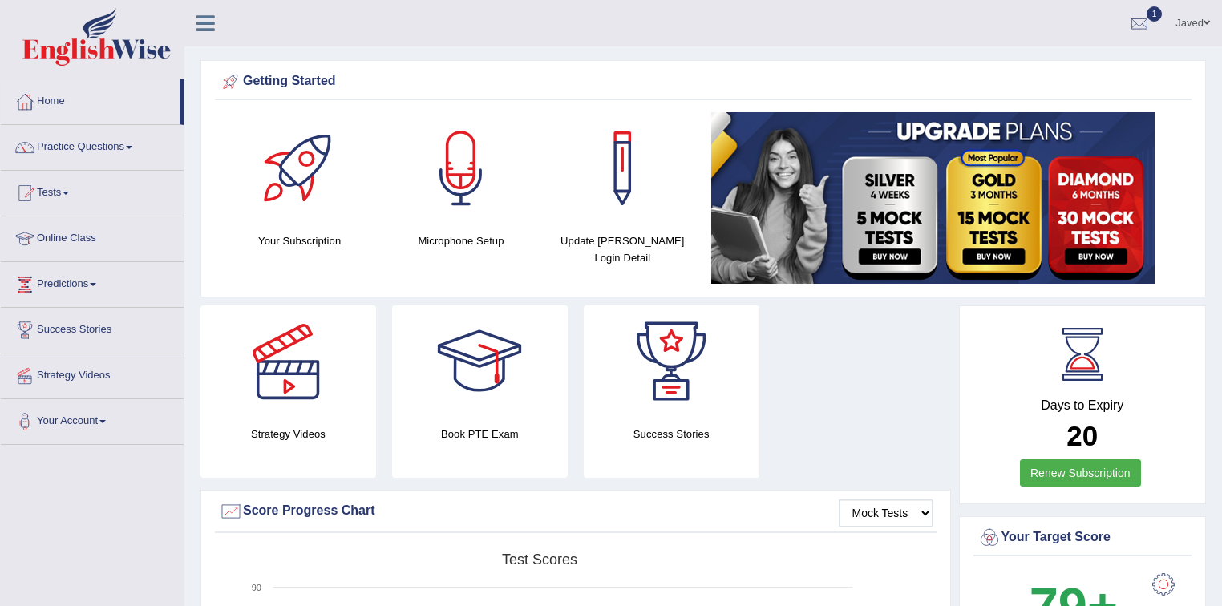 The height and width of the screenshot is (606, 1222). What do you see at coordinates (703, 82) in the screenshot?
I see `div: Getting Started` at bounding box center [703, 82].